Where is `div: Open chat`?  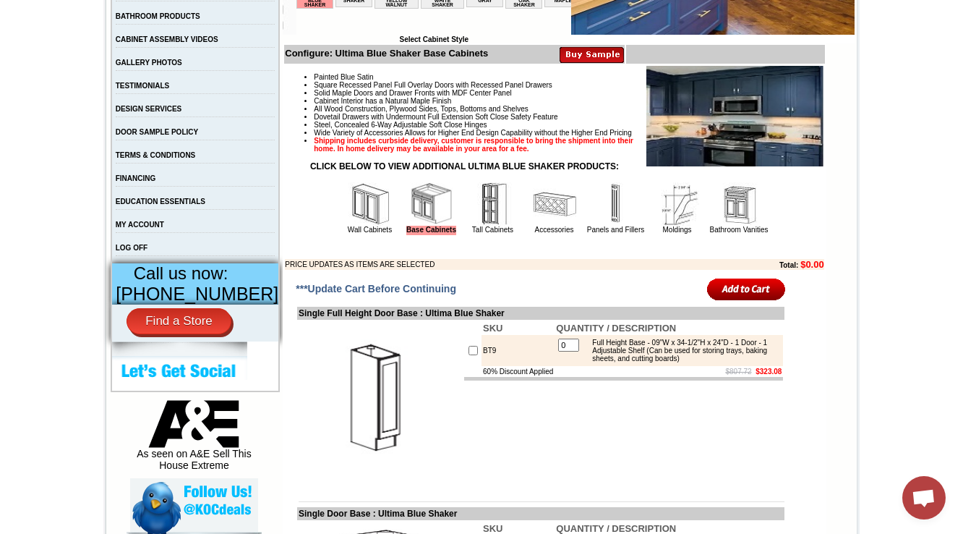
div: Open chat is located at coordinates (924, 497).